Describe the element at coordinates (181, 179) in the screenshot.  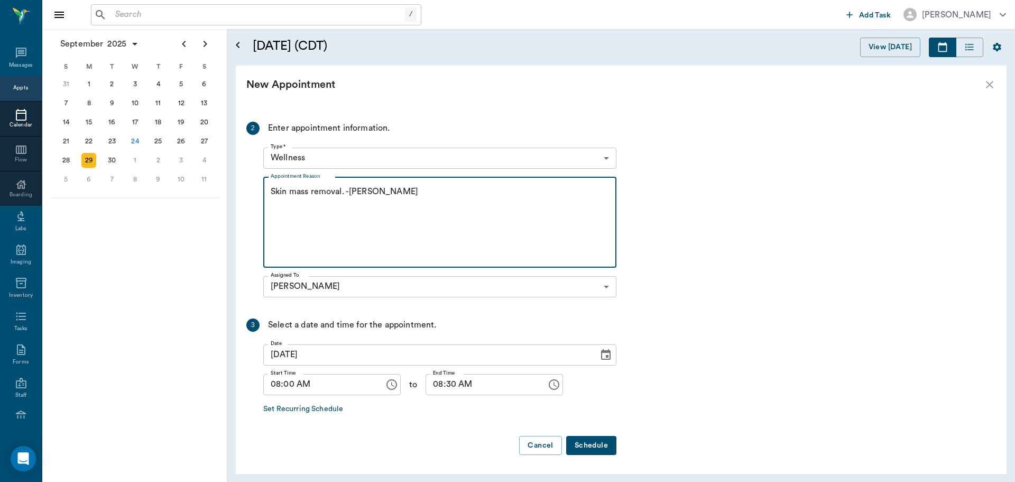
I see `div: Friday, October 10, 2025` at that location.